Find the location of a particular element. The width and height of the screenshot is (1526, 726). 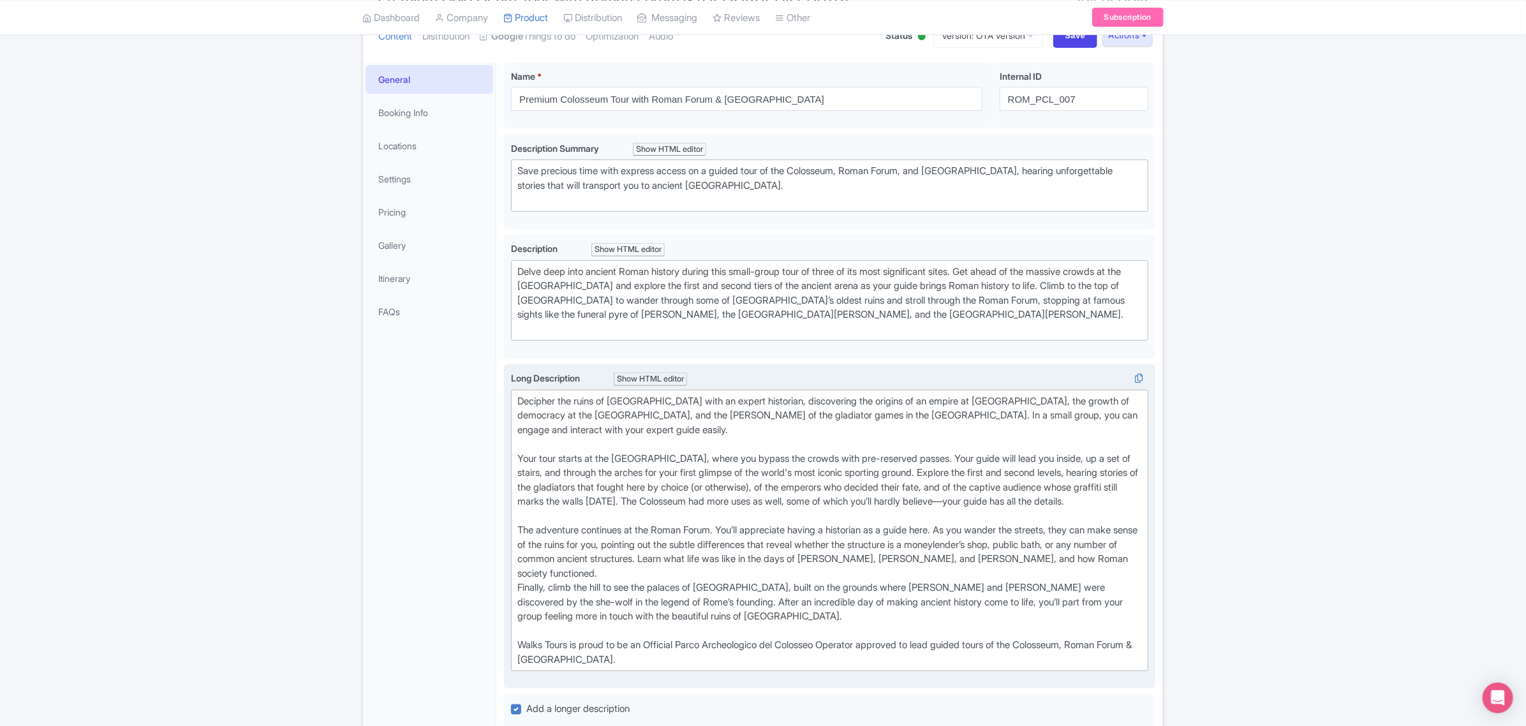

a: FAQs is located at coordinates (429, 311).